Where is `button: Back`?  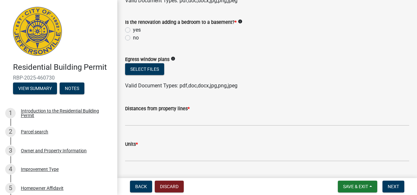 button: Back is located at coordinates (141, 186).